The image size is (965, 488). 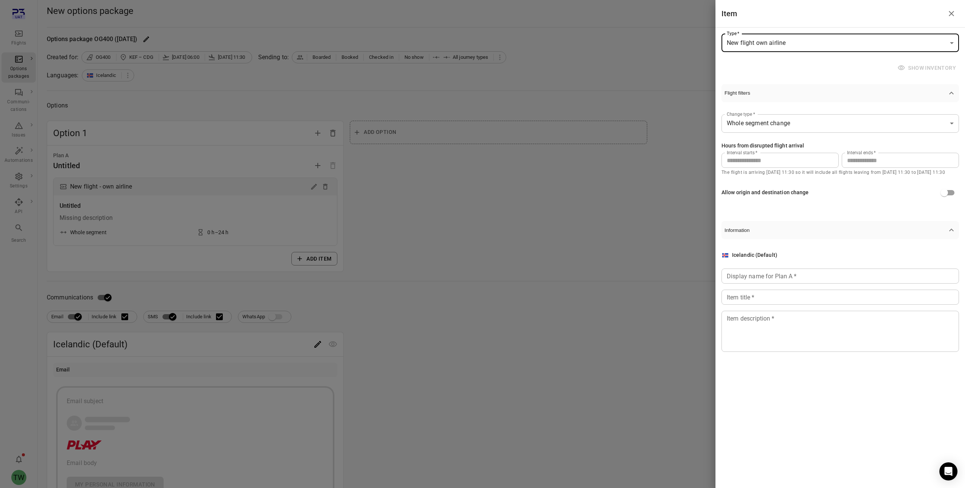 I want to click on button: Flight filters, so click(x=840, y=93).